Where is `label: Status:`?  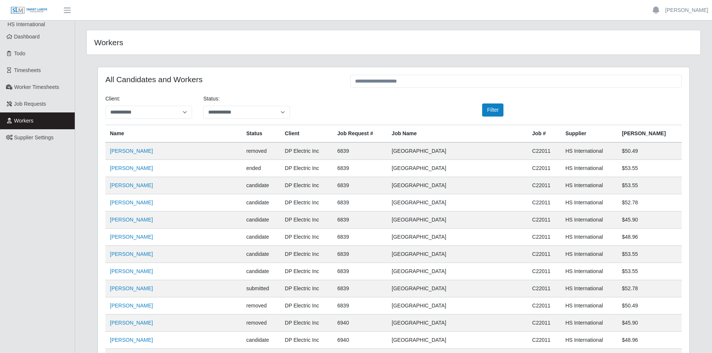
label: Status: is located at coordinates (212, 99).